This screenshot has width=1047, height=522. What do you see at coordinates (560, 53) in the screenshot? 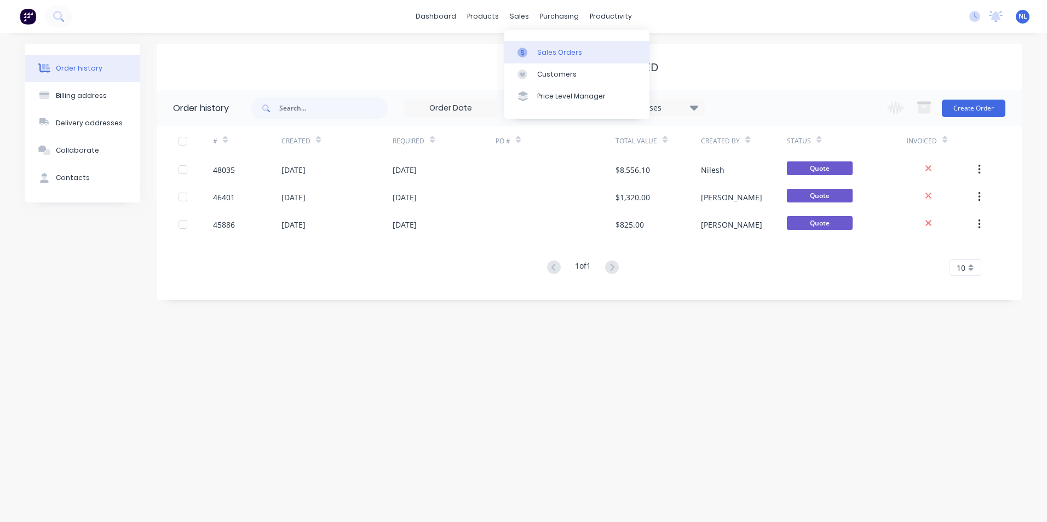
I see `div: Sales Orders` at bounding box center [560, 53].